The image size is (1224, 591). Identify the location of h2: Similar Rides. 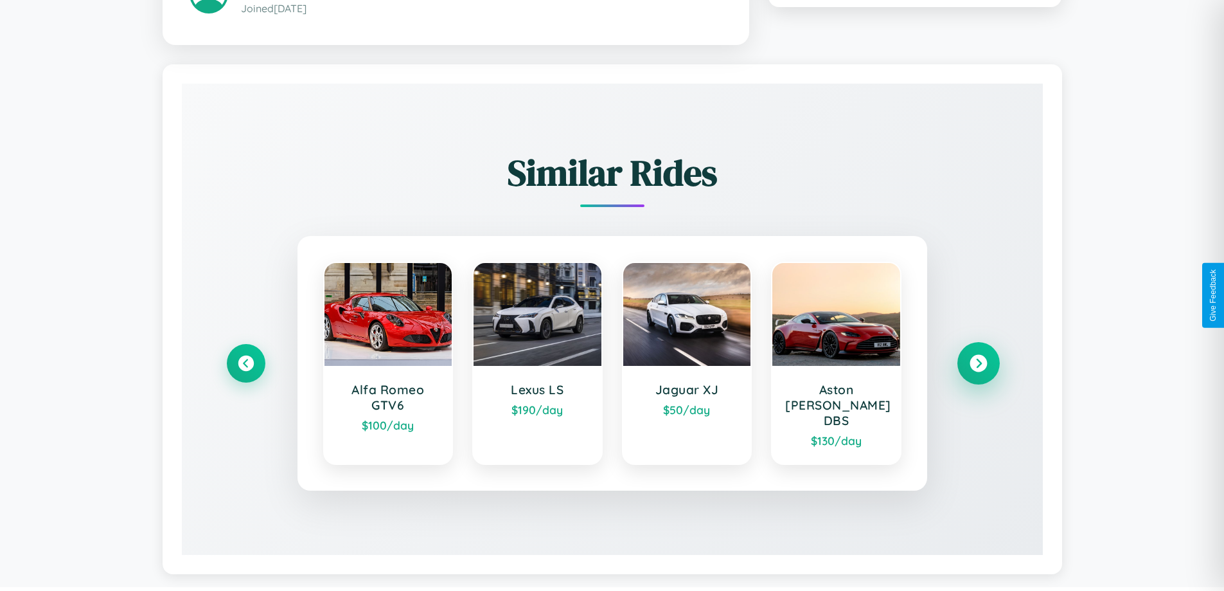
(612, 172).